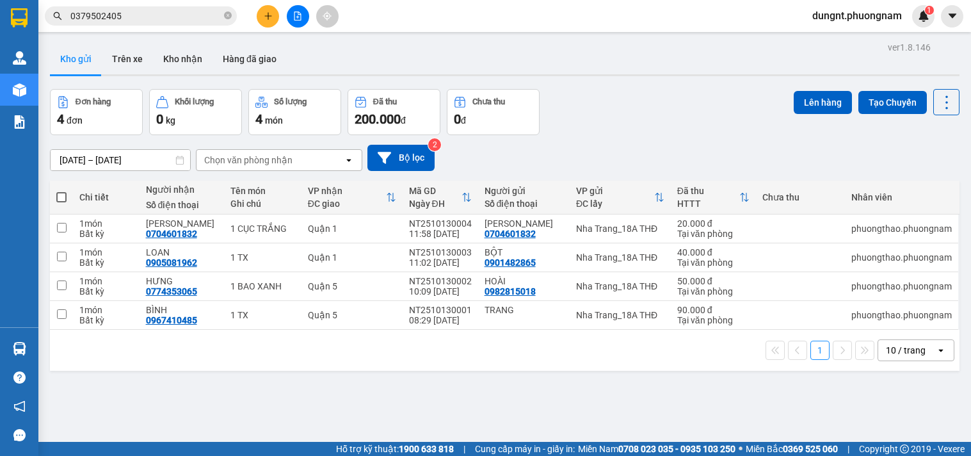 This screenshot has height=456, width=971. I want to click on button: Đơn hàng4đơn, so click(96, 112).